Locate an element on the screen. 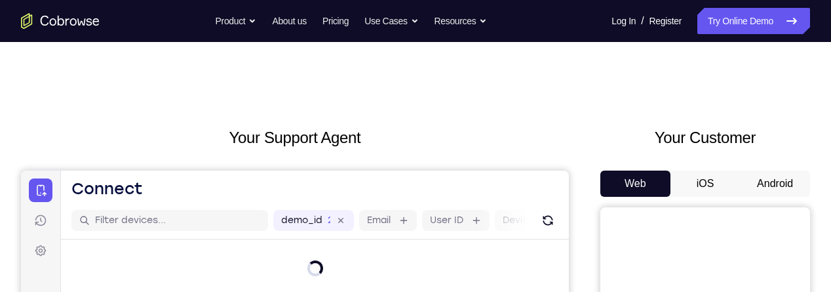 The height and width of the screenshot is (292, 831). input: Filter devices... is located at coordinates (157, 50).